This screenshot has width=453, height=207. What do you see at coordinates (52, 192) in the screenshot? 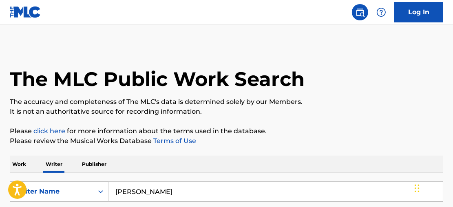
I see `div: Writer Name` at bounding box center [52, 192].